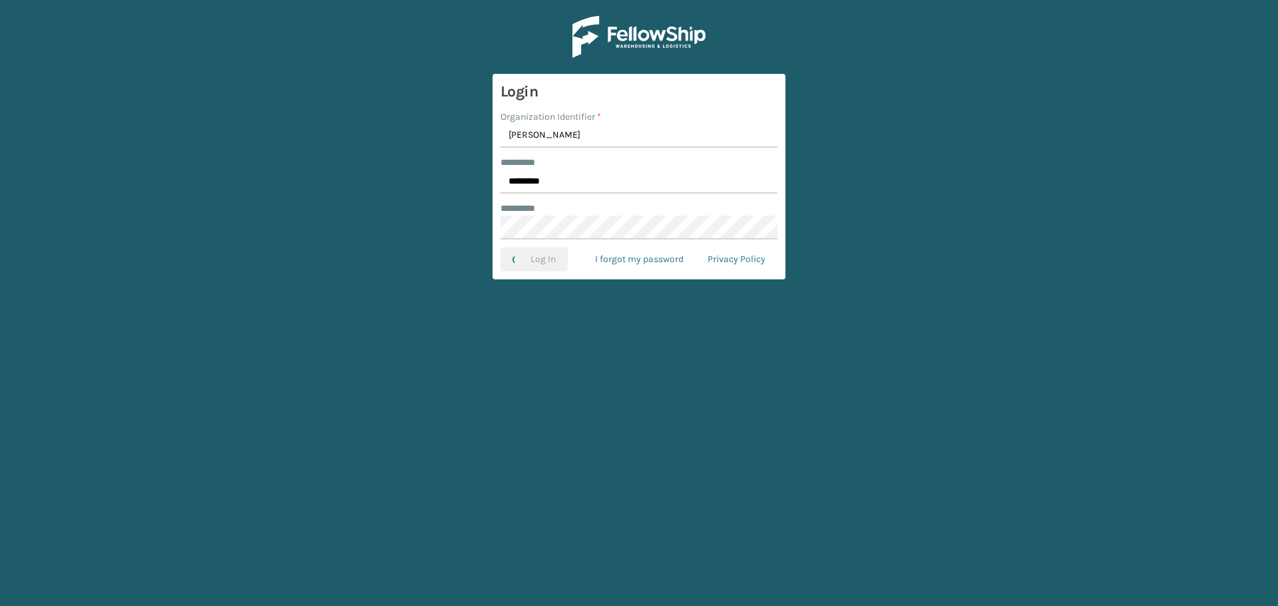  Describe the element at coordinates (534, 260) in the screenshot. I see `button: Log In` at that location.